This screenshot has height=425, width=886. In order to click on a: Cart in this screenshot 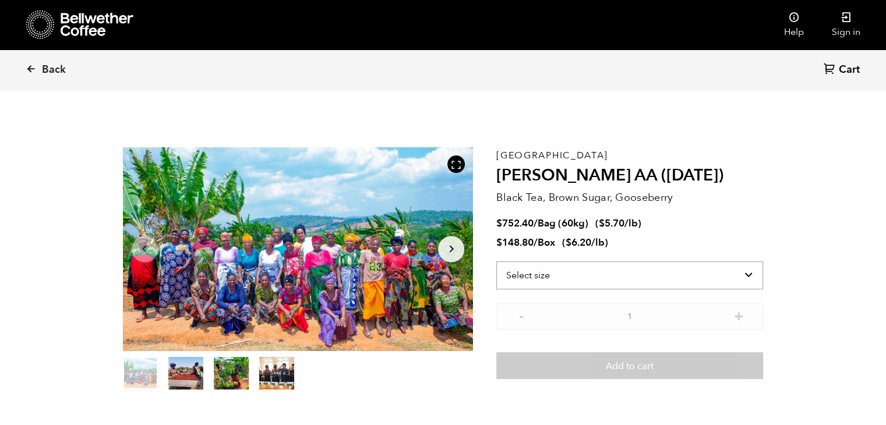, I will do `click(843, 70)`.